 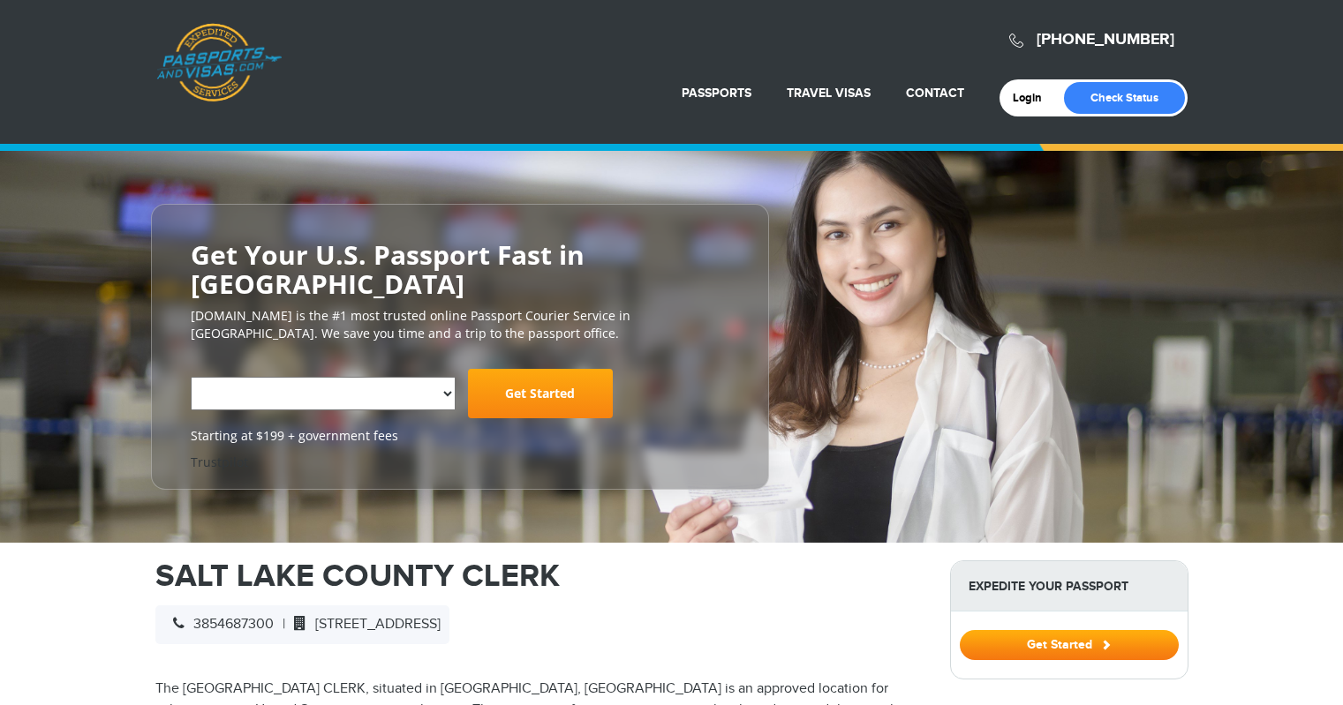 I want to click on button: Get Started, so click(x=1069, y=645).